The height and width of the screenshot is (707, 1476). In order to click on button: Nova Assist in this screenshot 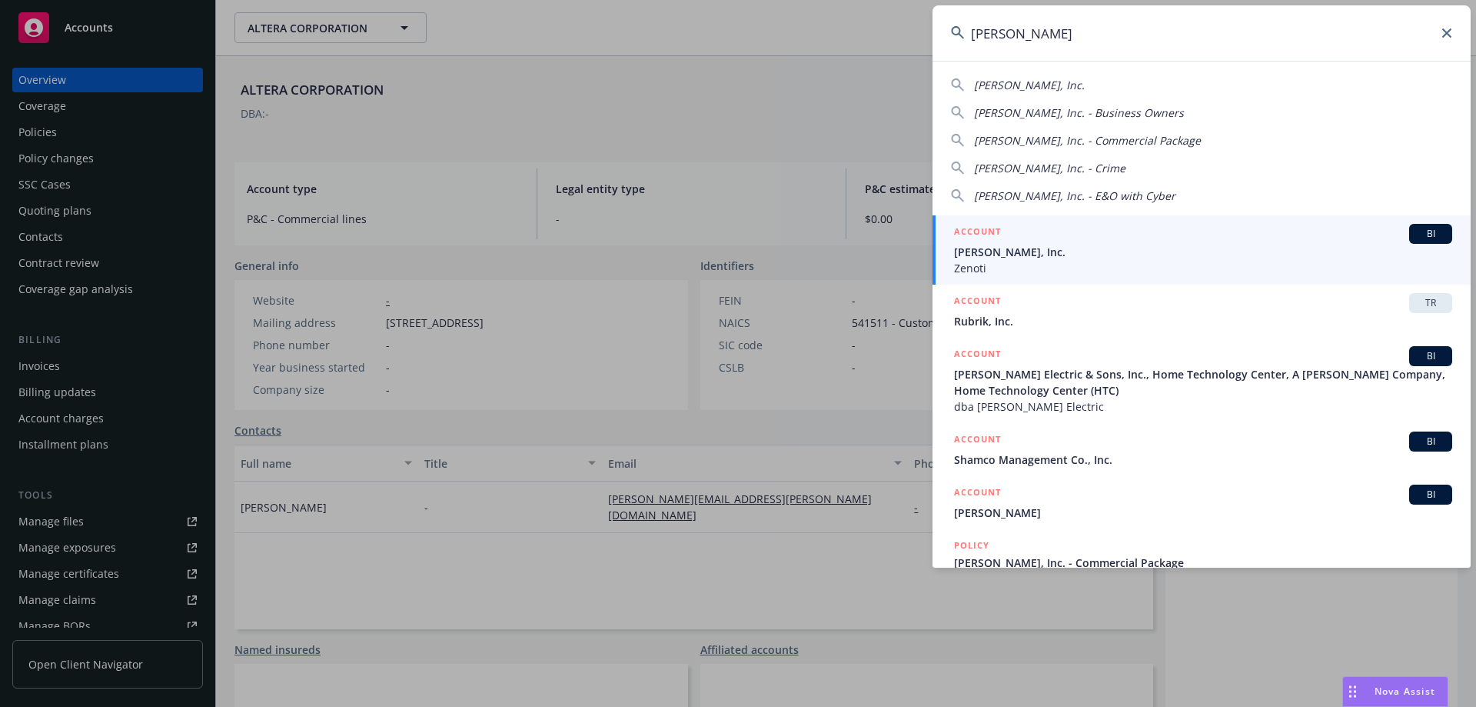, I will do `click(1395, 691)`.